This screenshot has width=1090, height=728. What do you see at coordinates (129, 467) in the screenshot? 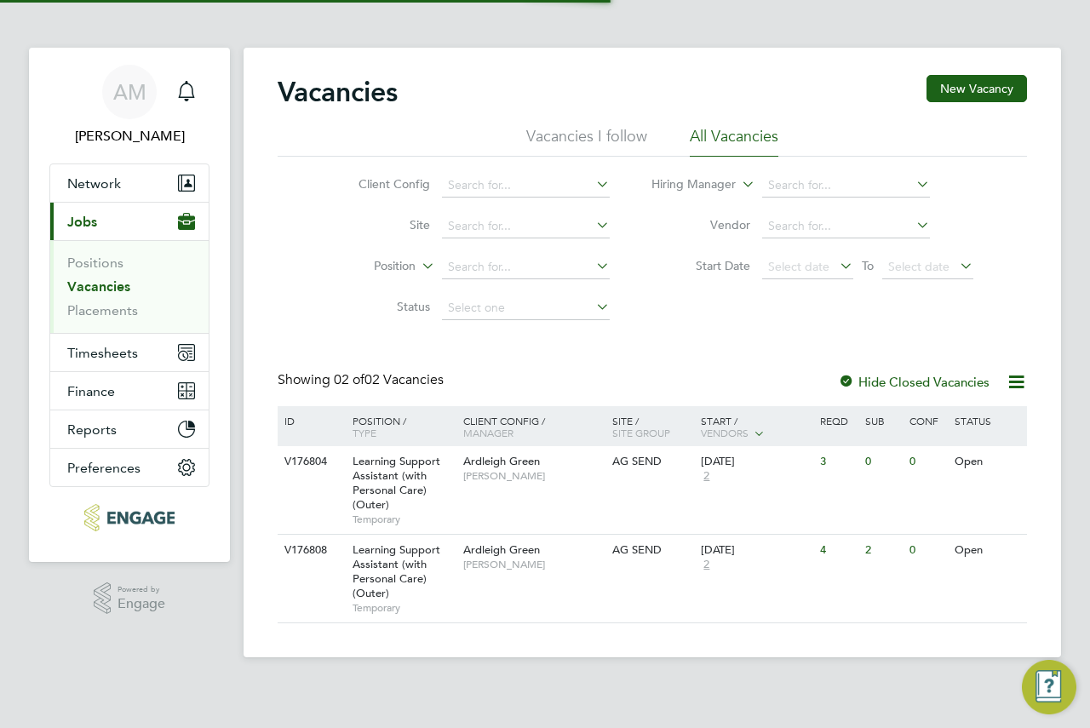
I see `button: Preferences` at bounding box center [129, 467].